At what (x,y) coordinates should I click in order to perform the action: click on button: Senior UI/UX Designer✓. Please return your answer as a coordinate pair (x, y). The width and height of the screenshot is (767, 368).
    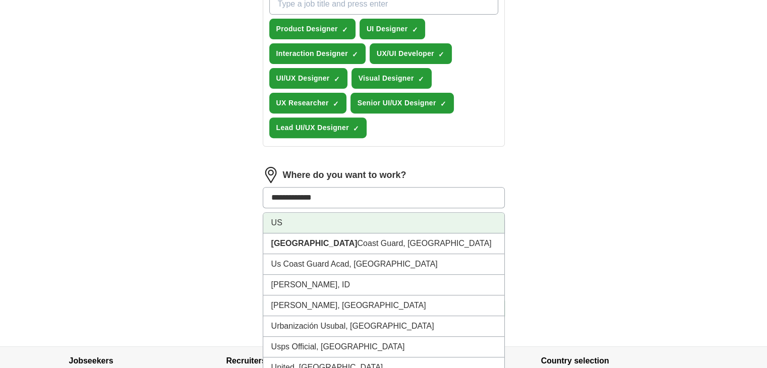
    Looking at the image, I should click on (402, 103).